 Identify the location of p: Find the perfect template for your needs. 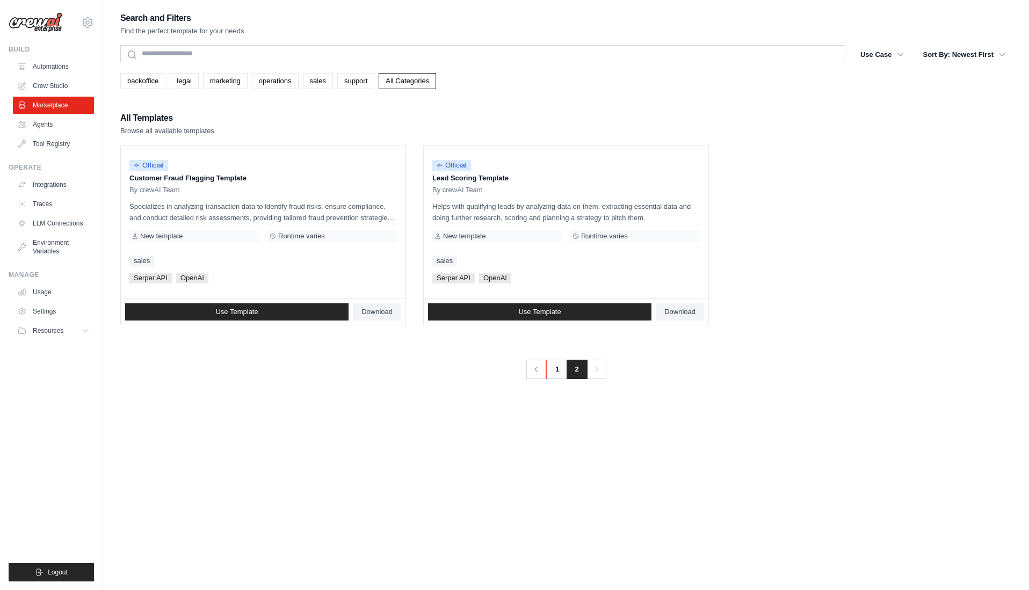
(182, 31).